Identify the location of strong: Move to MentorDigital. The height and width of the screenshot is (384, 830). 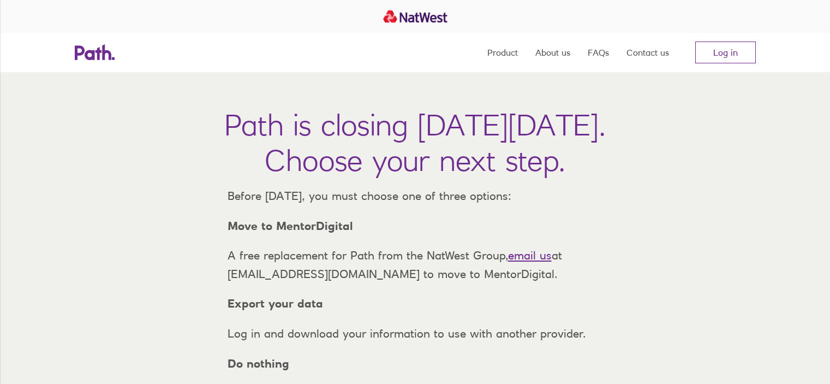
(290, 225).